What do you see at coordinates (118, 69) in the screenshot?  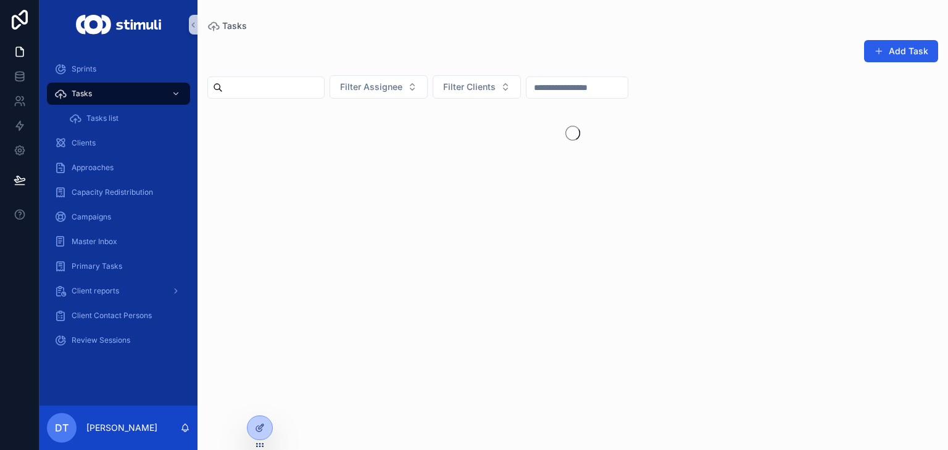 I see `a: Sprints` at bounding box center [118, 69].